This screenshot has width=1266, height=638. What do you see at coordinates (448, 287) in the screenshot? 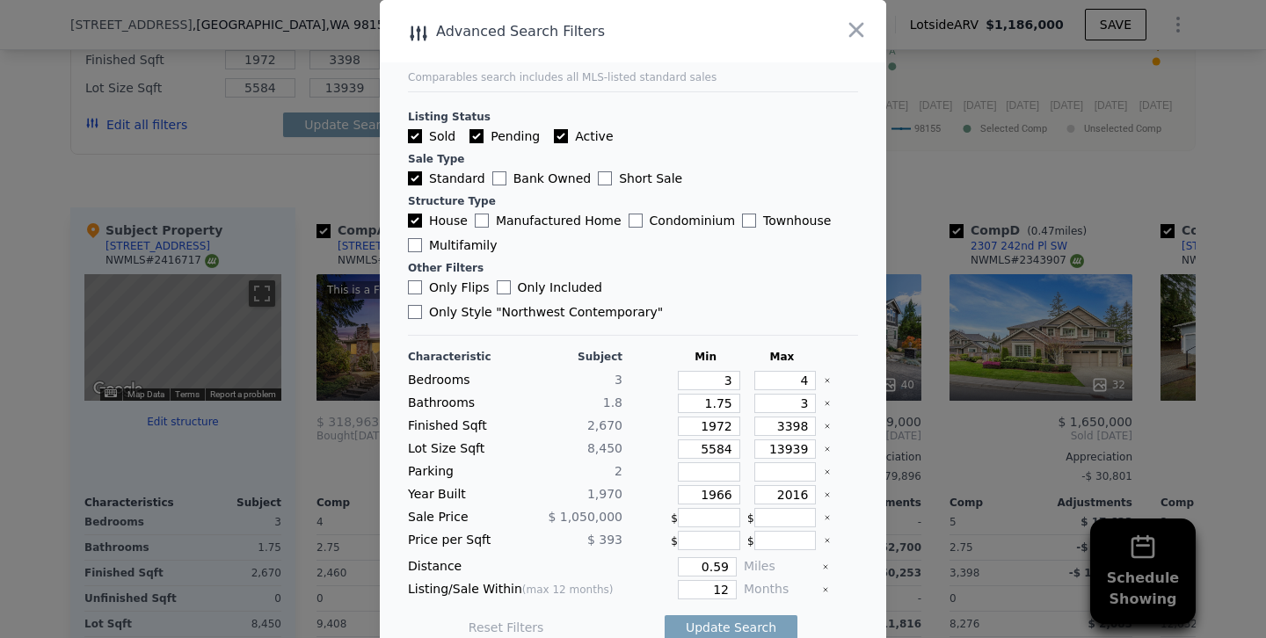
I see `label: Only Flips` at bounding box center [448, 287].